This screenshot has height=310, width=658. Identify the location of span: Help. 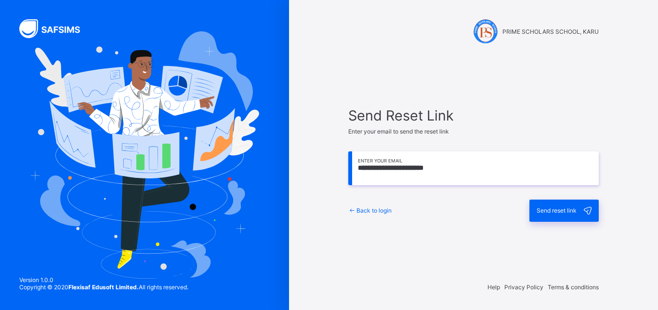
(494, 286).